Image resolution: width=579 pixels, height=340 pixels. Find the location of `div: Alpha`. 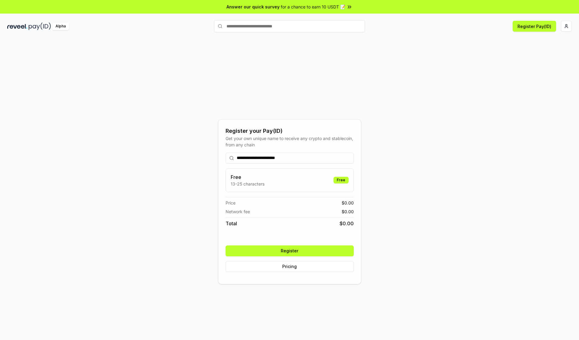

div: Alpha is located at coordinates (61, 26).